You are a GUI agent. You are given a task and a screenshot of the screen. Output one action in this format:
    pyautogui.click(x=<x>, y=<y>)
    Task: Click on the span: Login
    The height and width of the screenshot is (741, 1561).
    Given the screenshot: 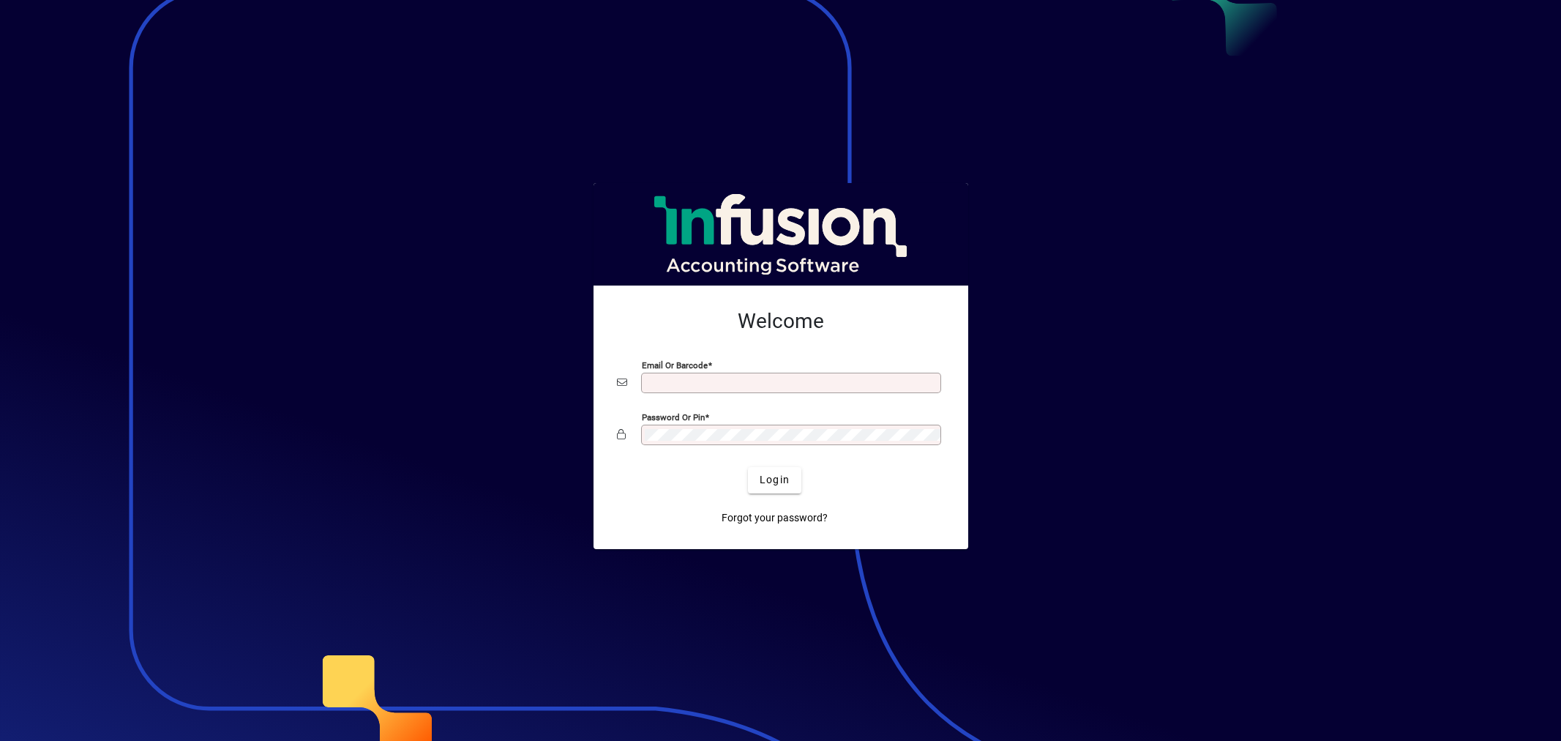 What is the action you would take?
    pyautogui.click(x=774, y=479)
    